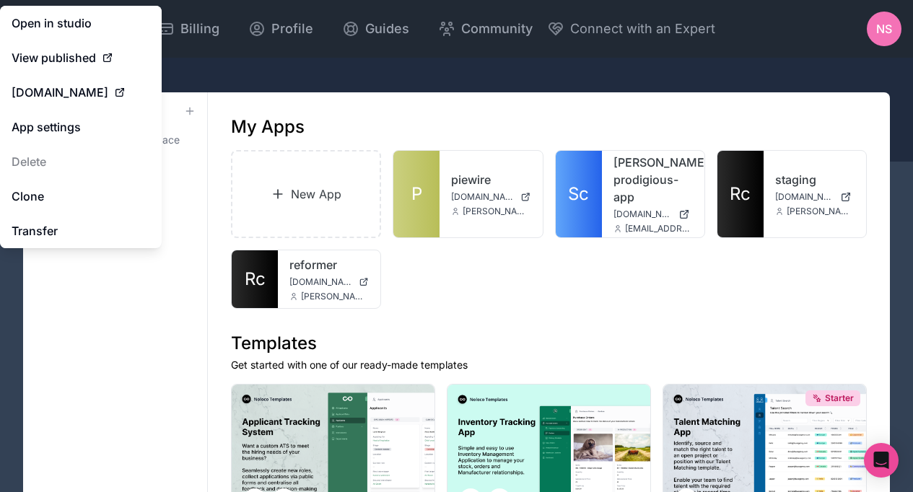 The height and width of the screenshot is (492, 913). I want to click on span: Guides, so click(387, 29).